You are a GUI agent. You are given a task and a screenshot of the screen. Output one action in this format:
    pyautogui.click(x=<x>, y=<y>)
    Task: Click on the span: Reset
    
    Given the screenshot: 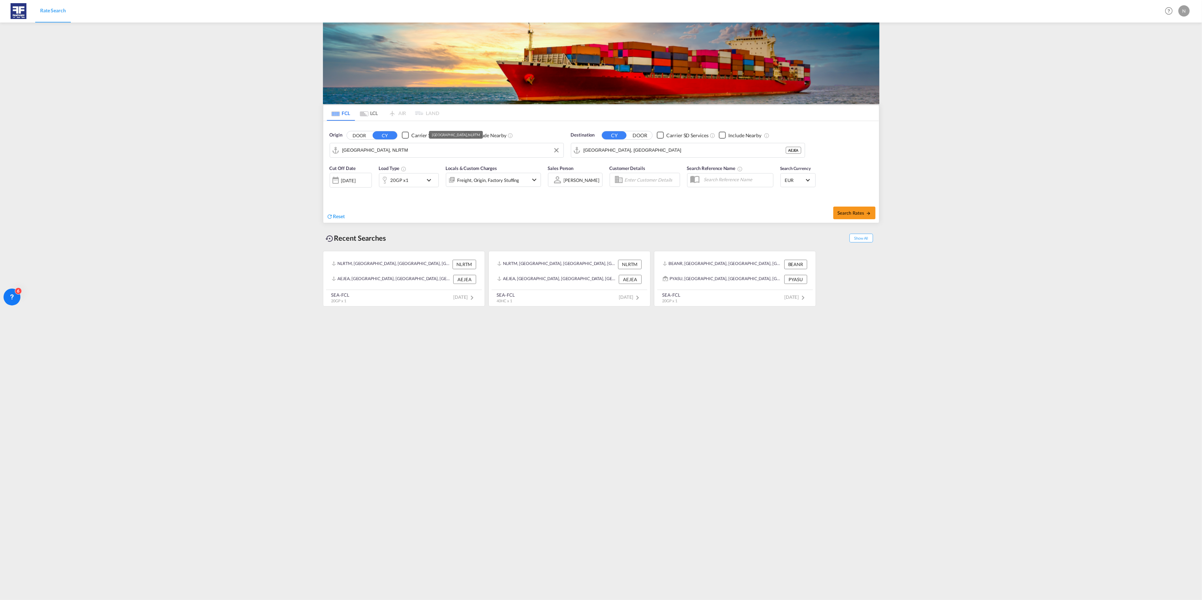 What is the action you would take?
    pyautogui.click(x=339, y=216)
    